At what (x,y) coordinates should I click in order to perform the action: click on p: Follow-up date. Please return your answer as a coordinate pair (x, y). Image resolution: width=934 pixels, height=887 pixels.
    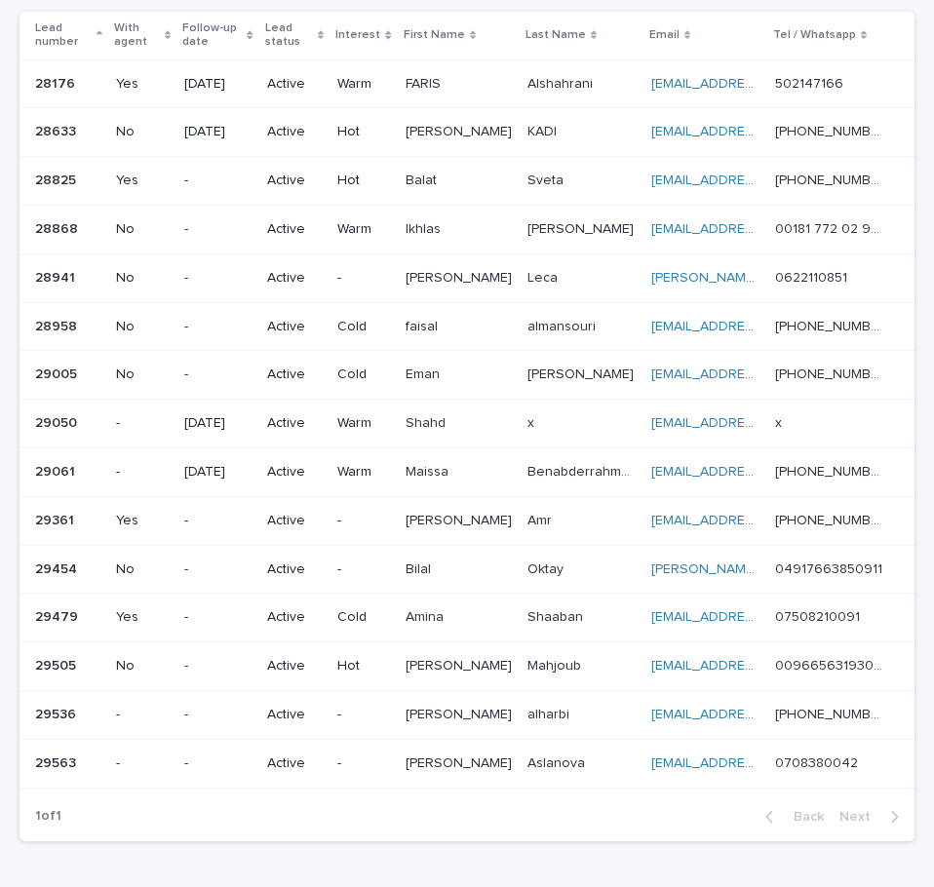
    Looking at the image, I should click on (211, 35).